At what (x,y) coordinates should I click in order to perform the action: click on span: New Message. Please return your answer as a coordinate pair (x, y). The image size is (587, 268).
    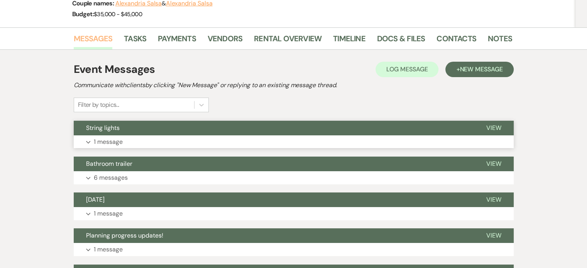
    Looking at the image, I should click on (481, 69).